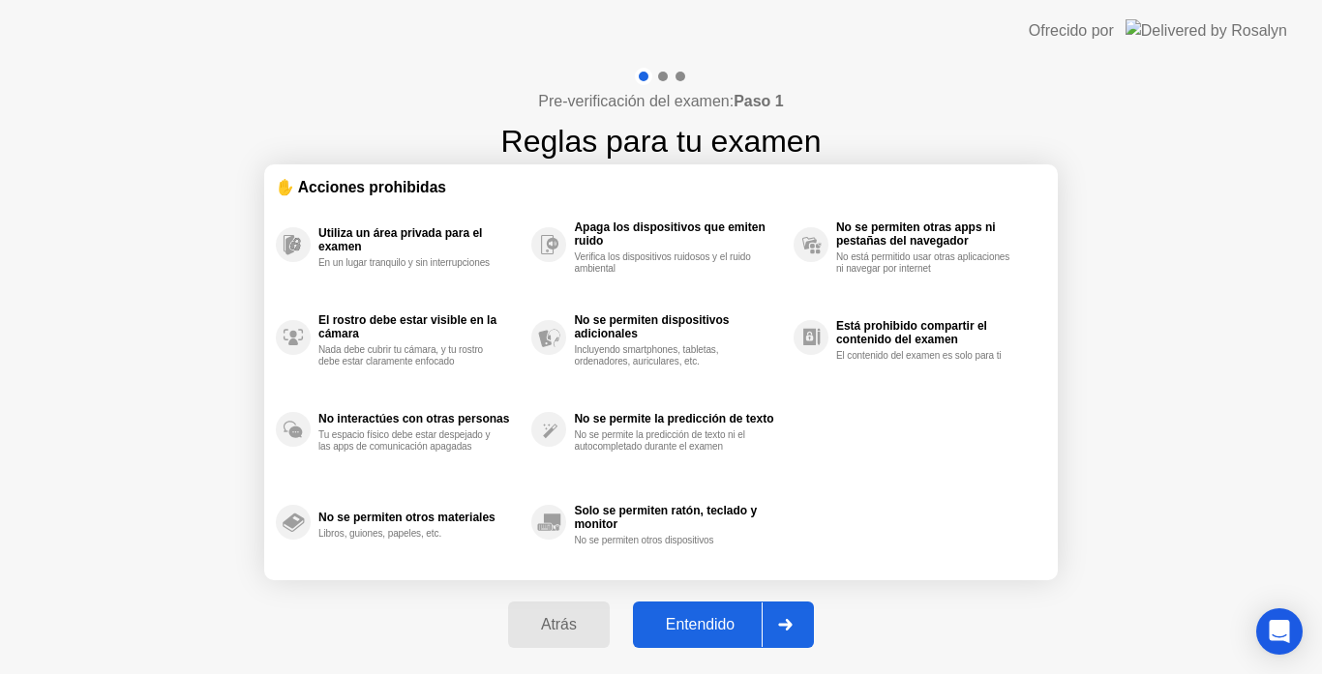 This screenshot has height=674, width=1322. Describe the element at coordinates (927, 263) in the screenshot. I see `div: No está permitido usar otras aplicaciones ni navegar por internet` at that location.